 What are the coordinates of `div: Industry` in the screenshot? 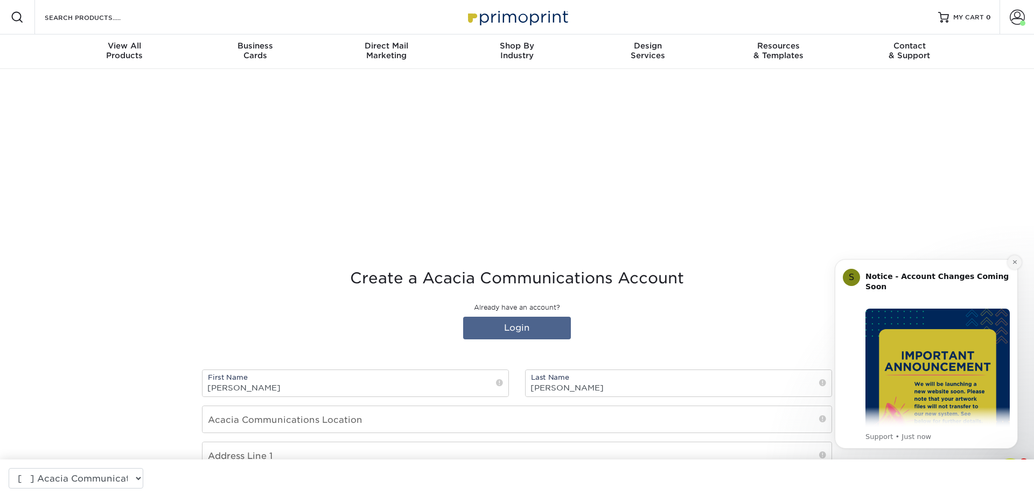 It's located at (517, 51).